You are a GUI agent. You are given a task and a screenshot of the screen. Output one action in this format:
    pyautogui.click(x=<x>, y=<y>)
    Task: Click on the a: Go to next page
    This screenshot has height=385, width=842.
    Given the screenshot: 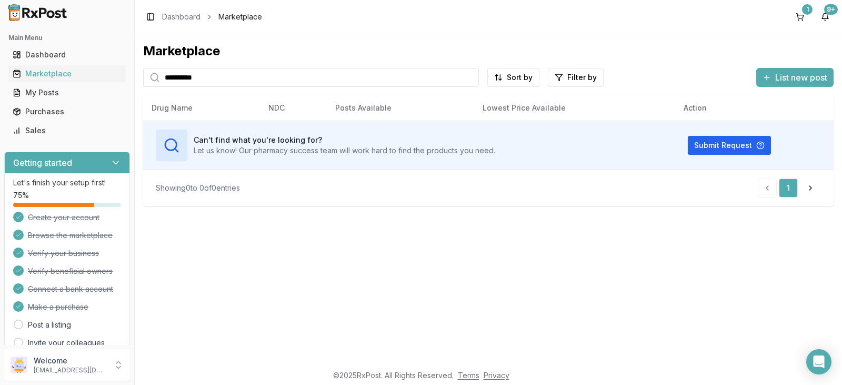 What is the action you would take?
    pyautogui.click(x=811, y=188)
    